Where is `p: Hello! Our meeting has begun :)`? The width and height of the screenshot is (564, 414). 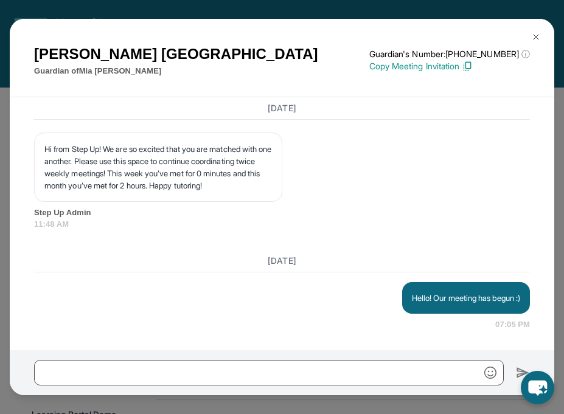 p: Hello! Our meeting has begun :) is located at coordinates (466, 298).